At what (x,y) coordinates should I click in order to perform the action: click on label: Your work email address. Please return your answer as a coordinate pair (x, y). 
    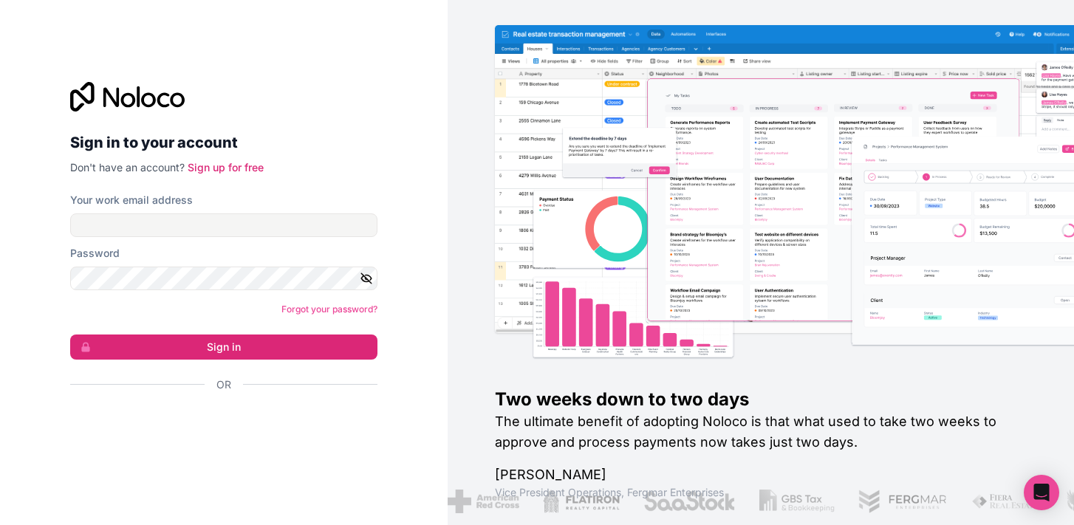
    Looking at the image, I should click on (131, 200).